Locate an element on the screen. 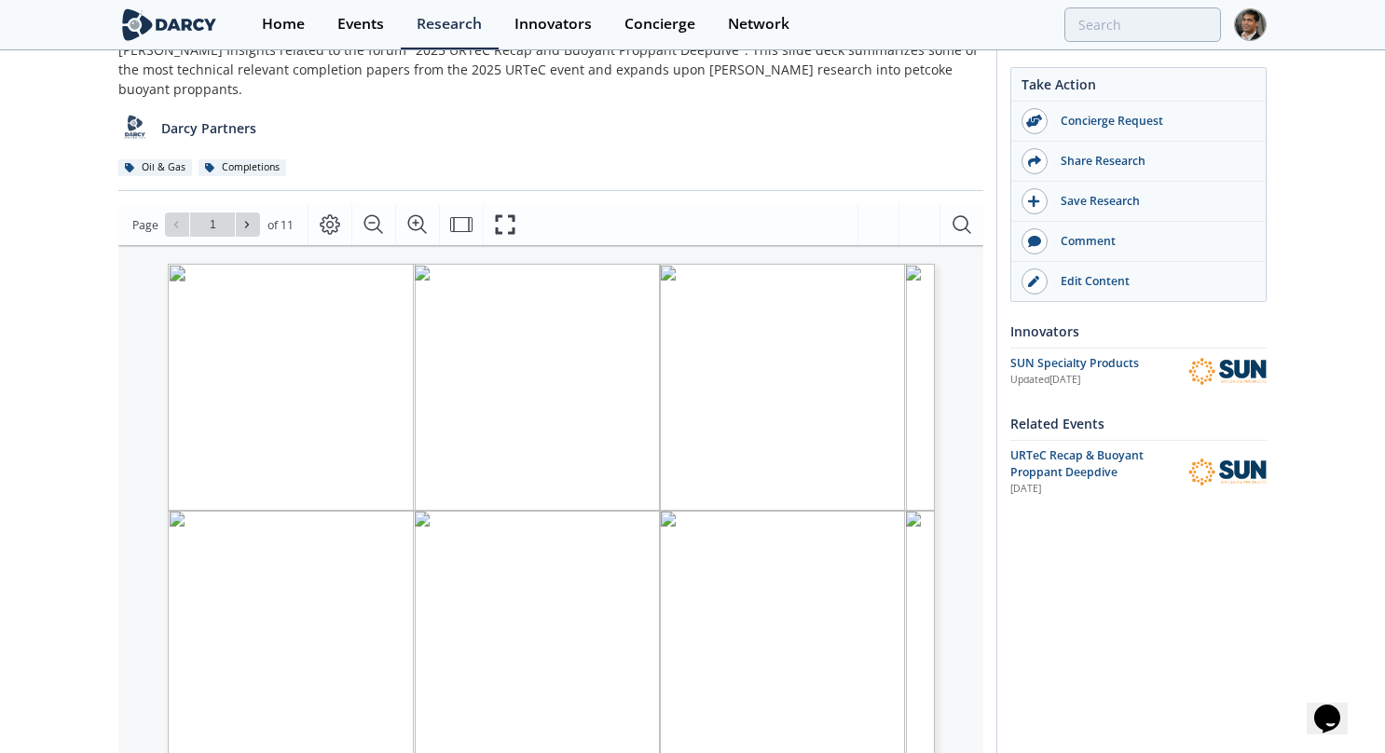 The width and height of the screenshot is (1385, 753). div: Events is located at coordinates (361, 24).